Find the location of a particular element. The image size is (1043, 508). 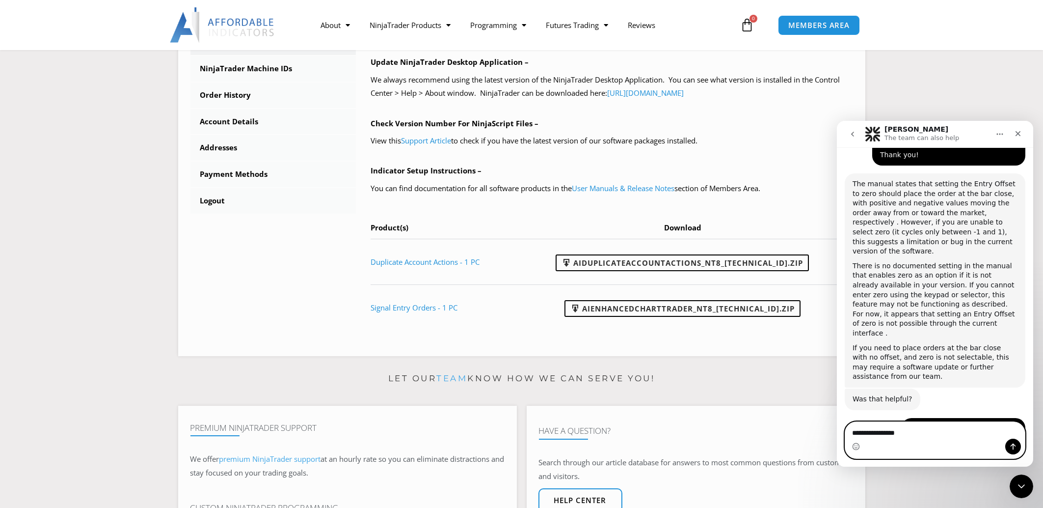

div: There is no documented setting in the manual that enables zero as an option if it is not already ... is located at coordinates (98, 179).